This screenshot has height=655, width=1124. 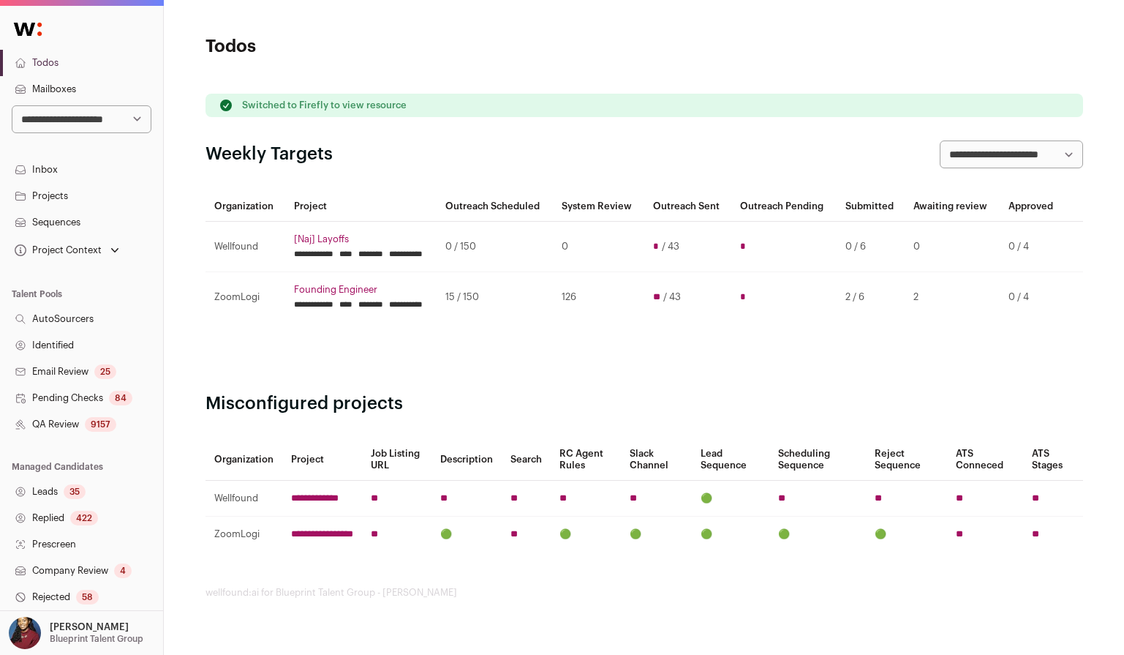 I want to click on th: Slack Channel, so click(x=656, y=459).